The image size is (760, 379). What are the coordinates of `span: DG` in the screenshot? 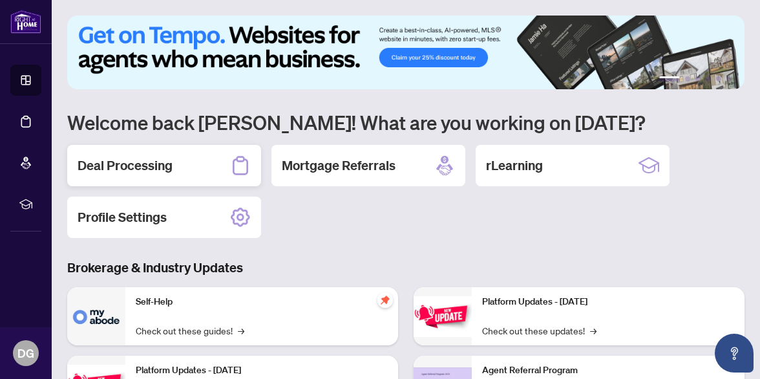 It's located at (26, 353).